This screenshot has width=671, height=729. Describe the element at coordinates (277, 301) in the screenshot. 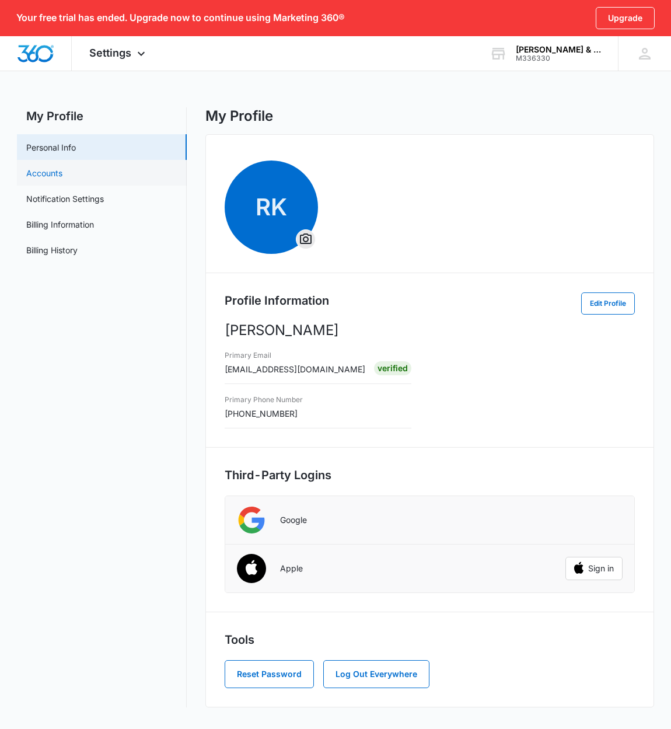

I see `h2: Profile Information` at that location.